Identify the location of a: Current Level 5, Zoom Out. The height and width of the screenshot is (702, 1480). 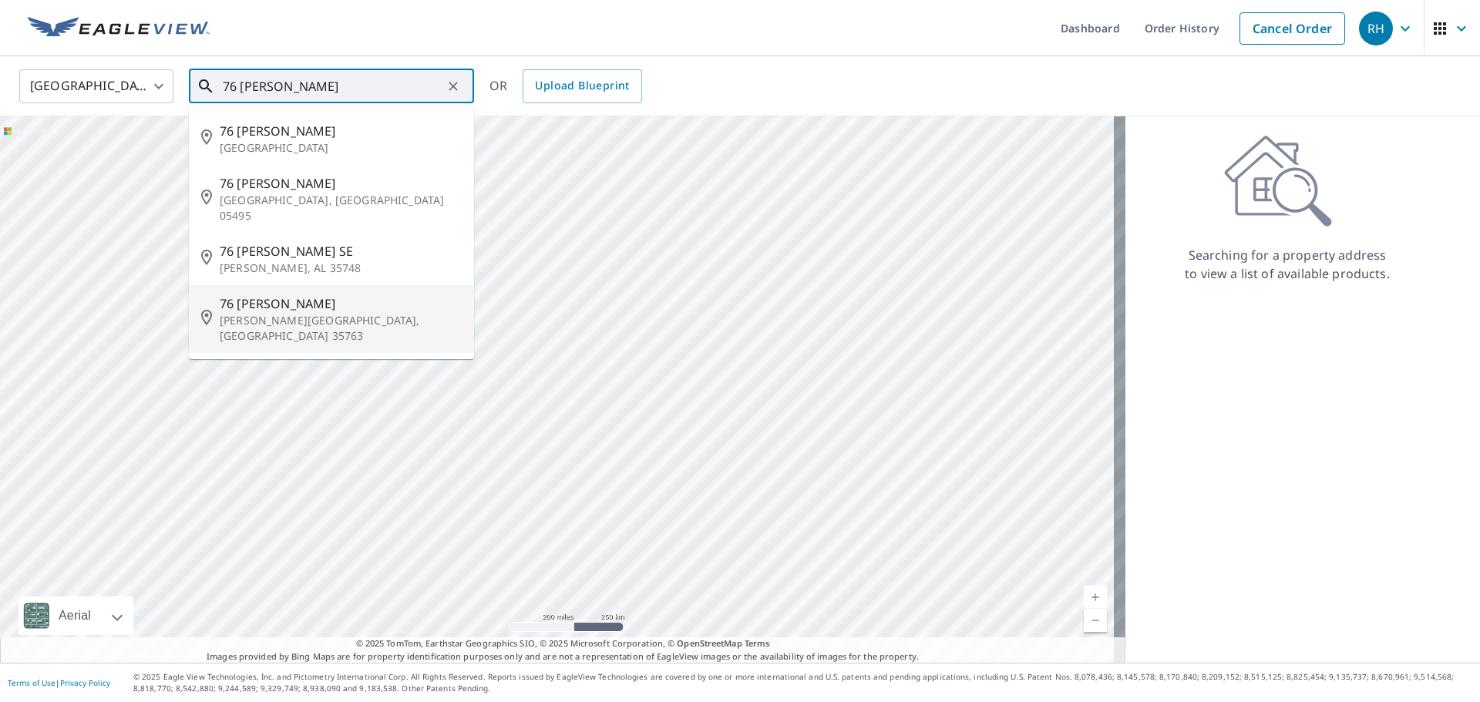
(1095, 621).